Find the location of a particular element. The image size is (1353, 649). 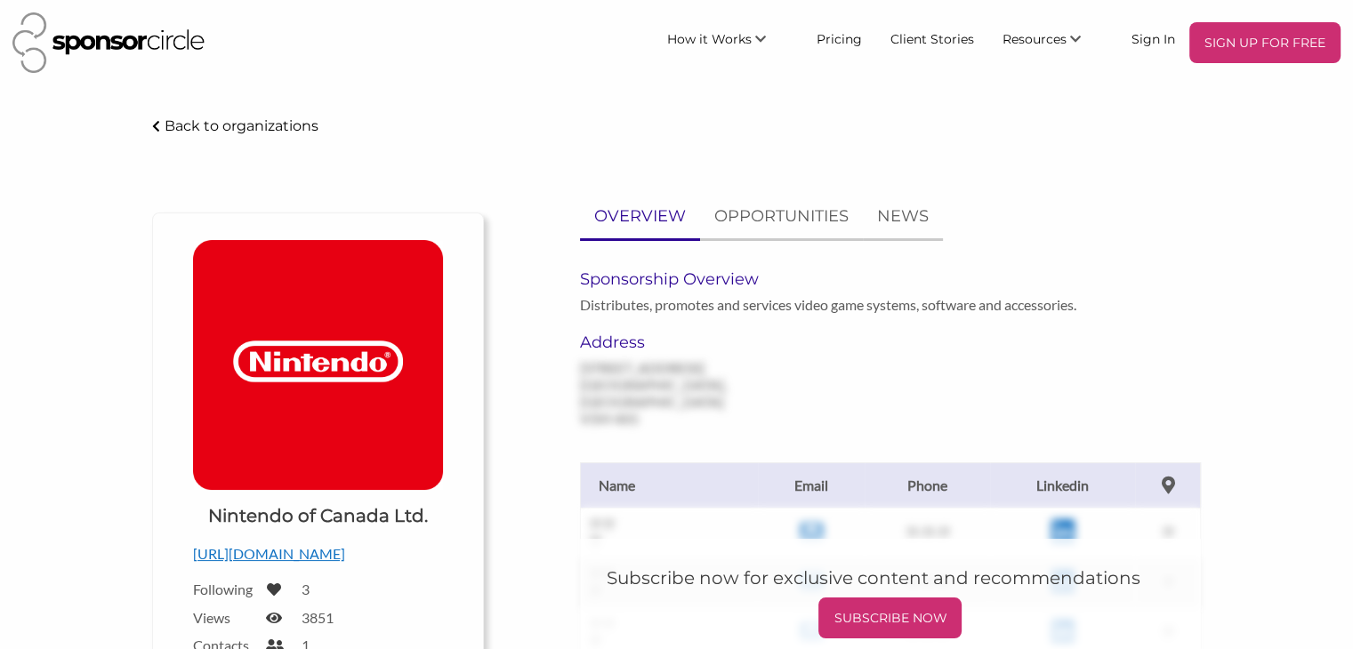

li: Resources is located at coordinates (1053, 43).